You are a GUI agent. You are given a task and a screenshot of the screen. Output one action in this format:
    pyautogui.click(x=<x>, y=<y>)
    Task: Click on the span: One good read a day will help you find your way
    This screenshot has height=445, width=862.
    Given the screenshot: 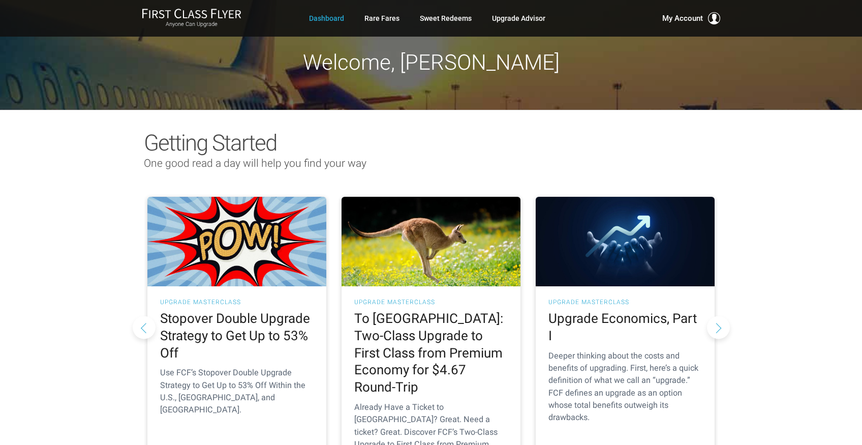 What is the action you would take?
    pyautogui.click(x=255, y=163)
    